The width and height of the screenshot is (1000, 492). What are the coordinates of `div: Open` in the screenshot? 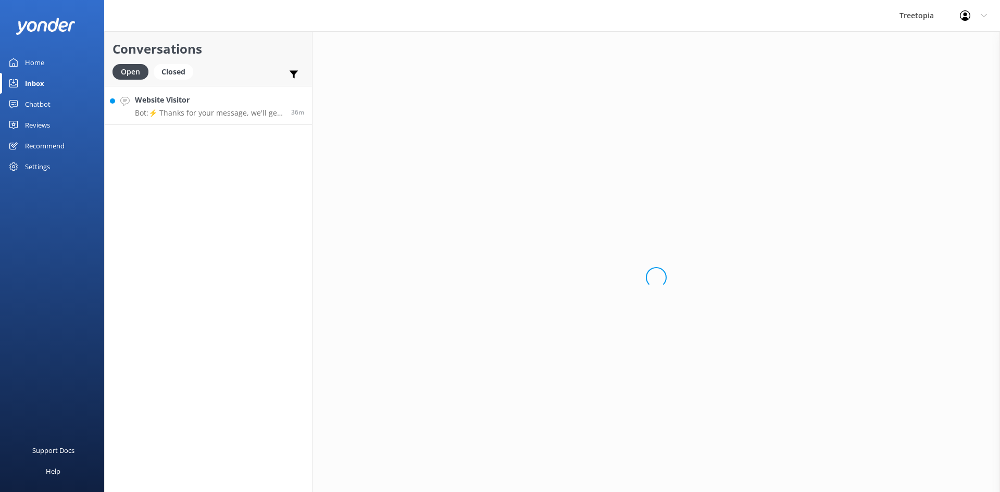 It's located at (130, 72).